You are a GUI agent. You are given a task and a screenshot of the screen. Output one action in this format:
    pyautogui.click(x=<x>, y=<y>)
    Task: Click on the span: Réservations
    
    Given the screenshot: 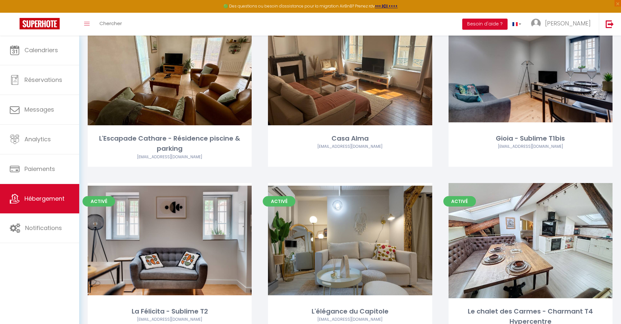 What is the action you would take?
    pyautogui.click(x=43, y=80)
    